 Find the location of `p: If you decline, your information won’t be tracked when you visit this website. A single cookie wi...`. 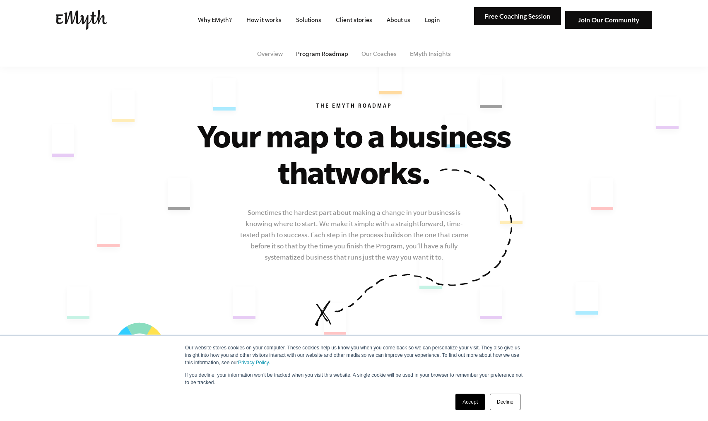

p: If you decline, your information won’t be tracked when you visit this website. A single cookie wi... is located at coordinates (354, 379).